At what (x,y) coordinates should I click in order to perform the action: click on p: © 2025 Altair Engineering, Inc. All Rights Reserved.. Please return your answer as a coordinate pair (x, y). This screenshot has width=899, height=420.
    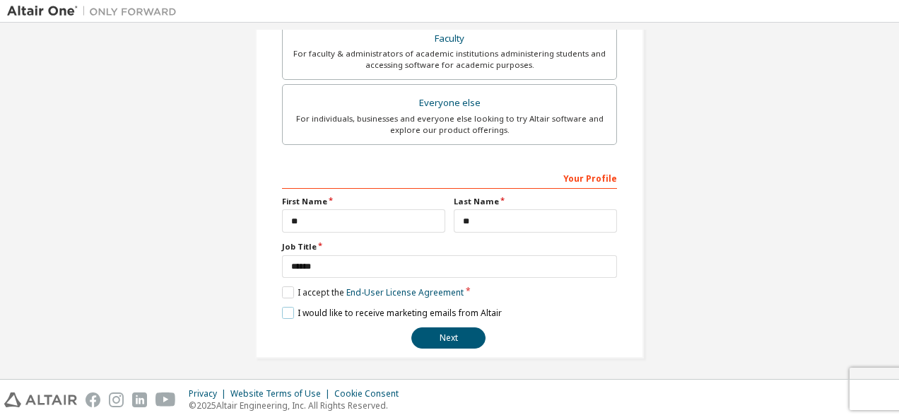
    Looking at the image, I should click on (297, 405).